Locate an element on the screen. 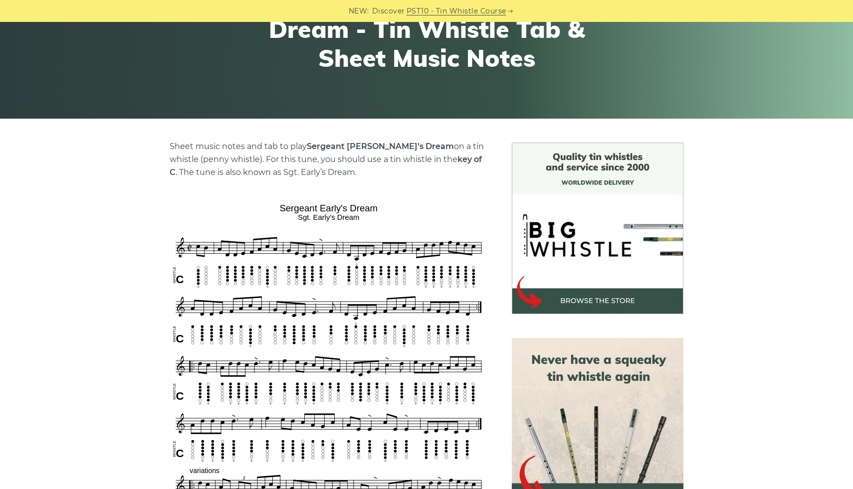 The image size is (853, 489). img: BigWhistle Tin Whistle Store is located at coordinates (598, 228).